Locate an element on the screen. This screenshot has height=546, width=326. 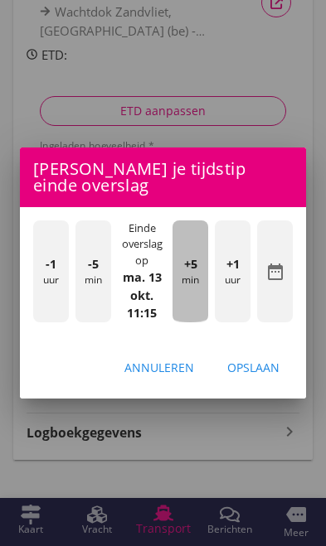
div: Annuleren is located at coordinates (159, 367).